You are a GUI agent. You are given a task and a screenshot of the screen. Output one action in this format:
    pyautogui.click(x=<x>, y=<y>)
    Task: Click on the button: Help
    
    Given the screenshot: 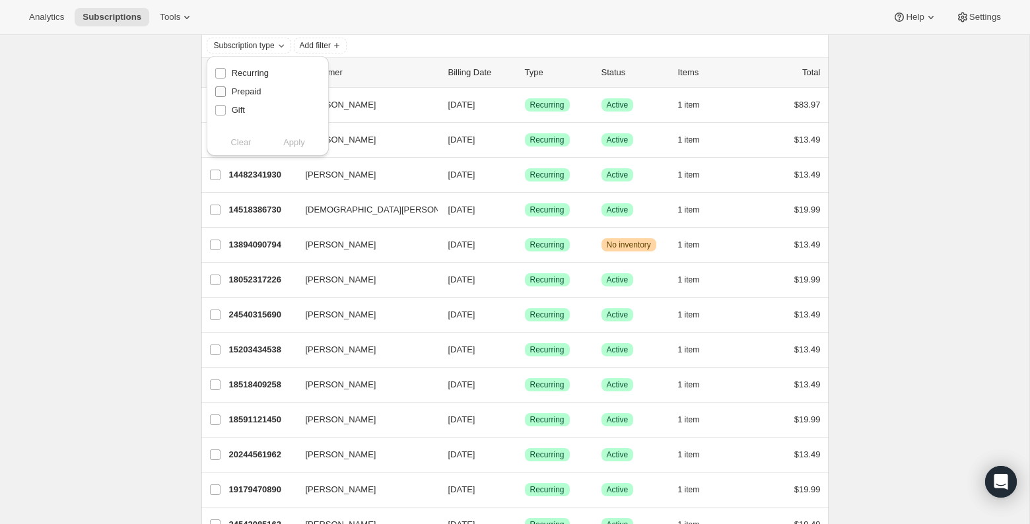 What is the action you would take?
    pyautogui.click(x=914, y=17)
    